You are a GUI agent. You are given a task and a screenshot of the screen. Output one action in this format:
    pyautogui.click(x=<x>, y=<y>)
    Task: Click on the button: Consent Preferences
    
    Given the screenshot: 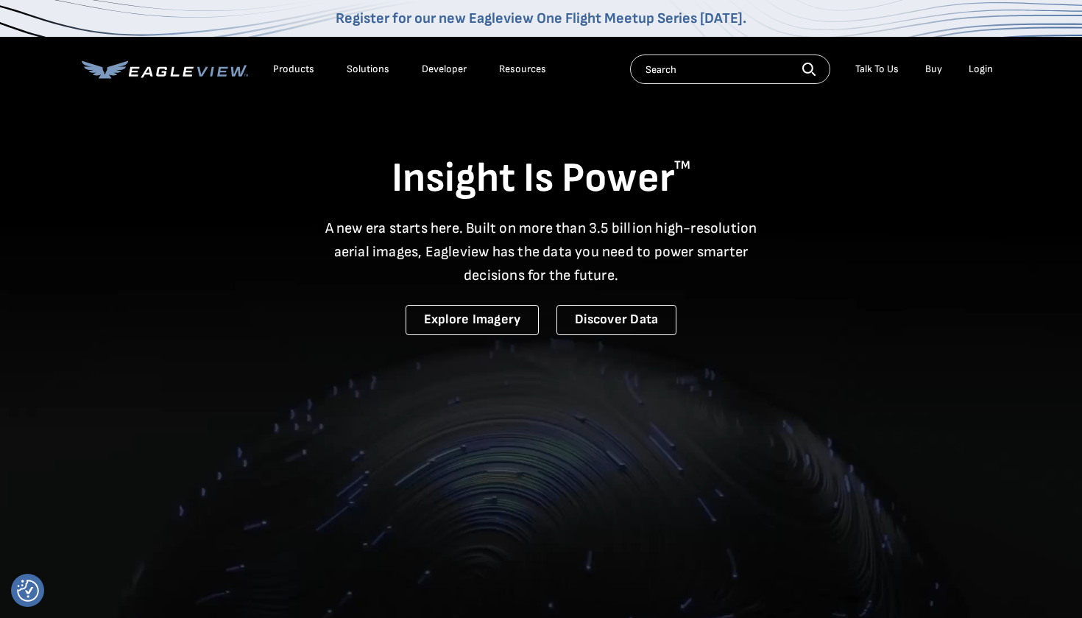 What is the action you would take?
    pyautogui.click(x=28, y=590)
    